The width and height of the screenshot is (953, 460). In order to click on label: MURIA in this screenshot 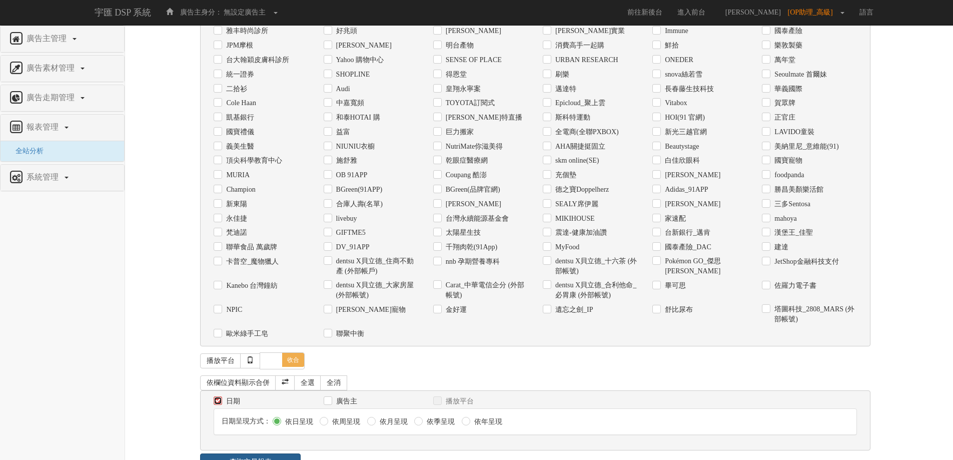, I will do `click(237, 175)`.